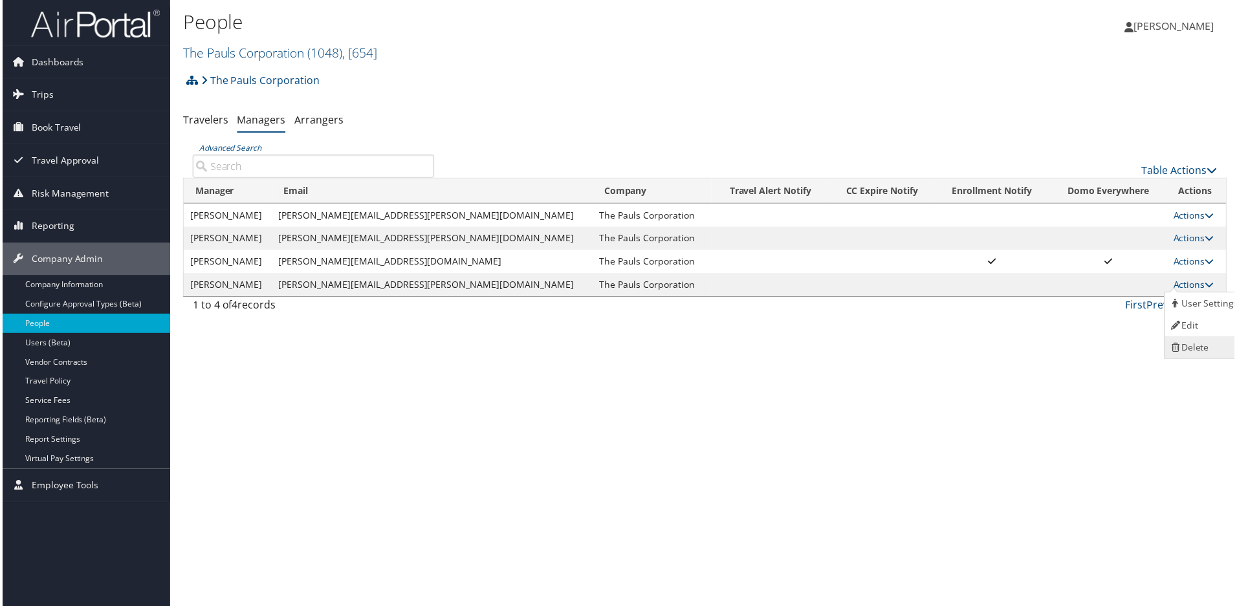  What do you see at coordinates (233, 306) in the screenshot?
I see `span: 4` at bounding box center [233, 306].